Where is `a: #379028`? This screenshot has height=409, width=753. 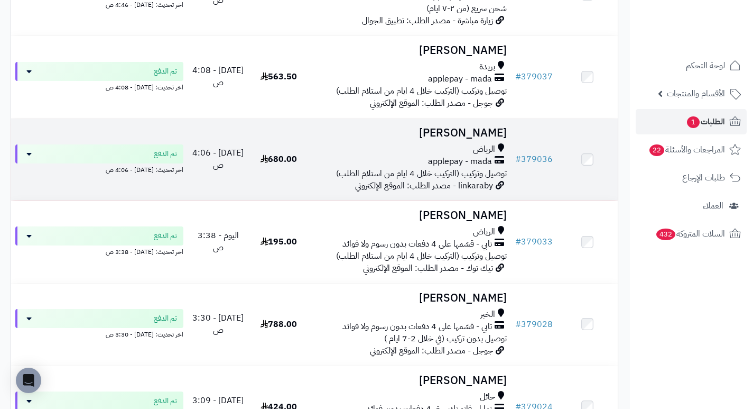
a: #379028 is located at coordinates (534, 324).